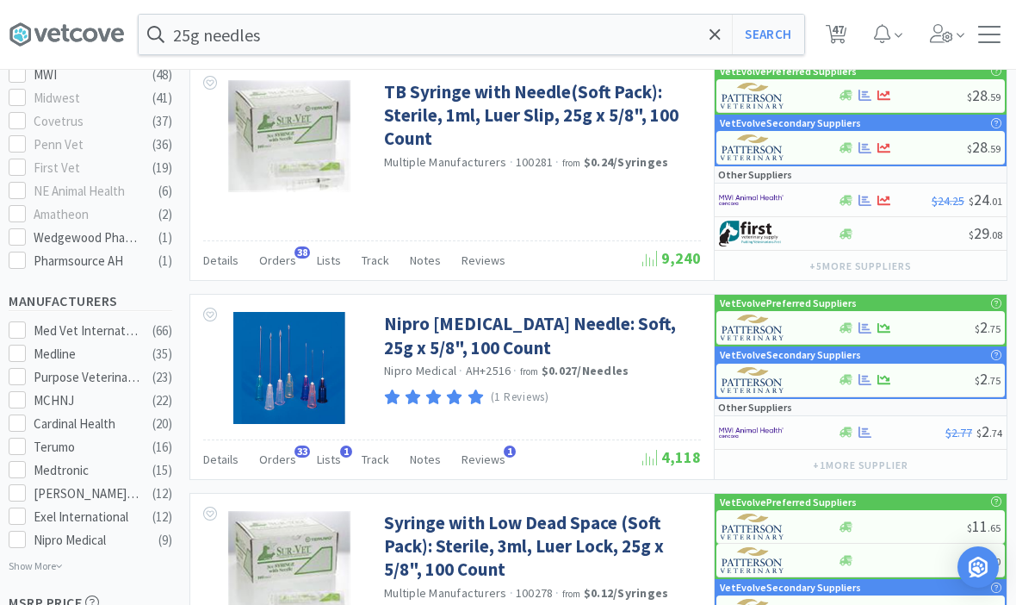 This screenshot has height=605, width=1016. What do you see at coordinates (162, 447) in the screenshot?
I see `div: ( 16 )` at bounding box center [162, 447].